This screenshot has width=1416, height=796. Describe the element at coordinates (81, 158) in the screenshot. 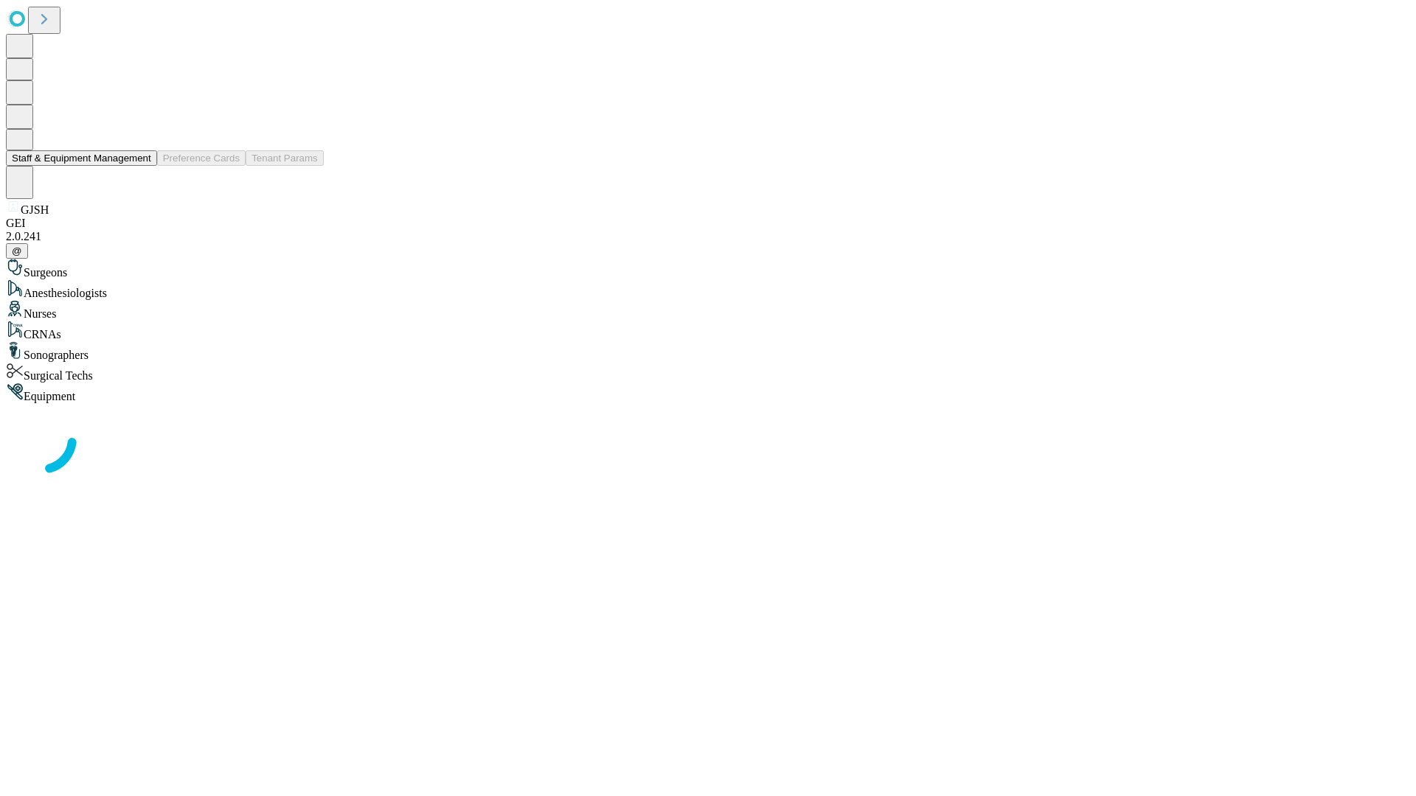

I see `button: Staff & Equipment Management` at that location.